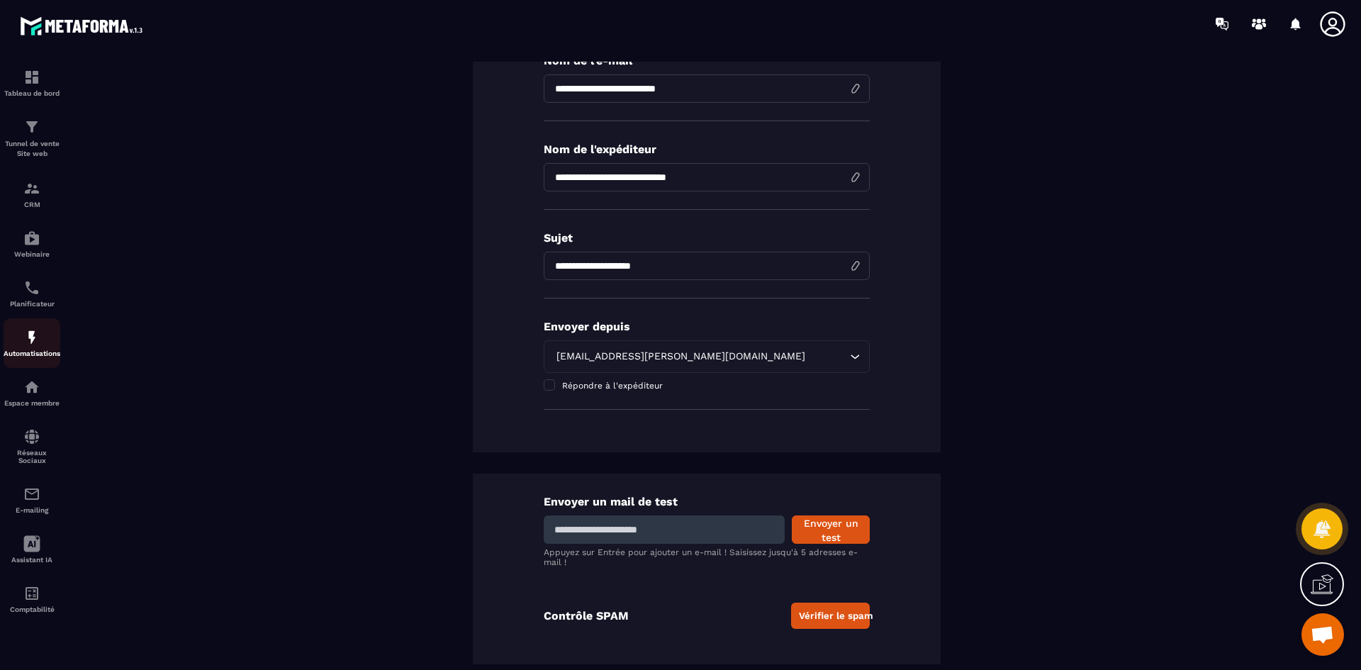 The image size is (1361, 670). What do you see at coordinates (707, 326) in the screenshot?
I see `p: Envoyer depuis` at bounding box center [707, 326].